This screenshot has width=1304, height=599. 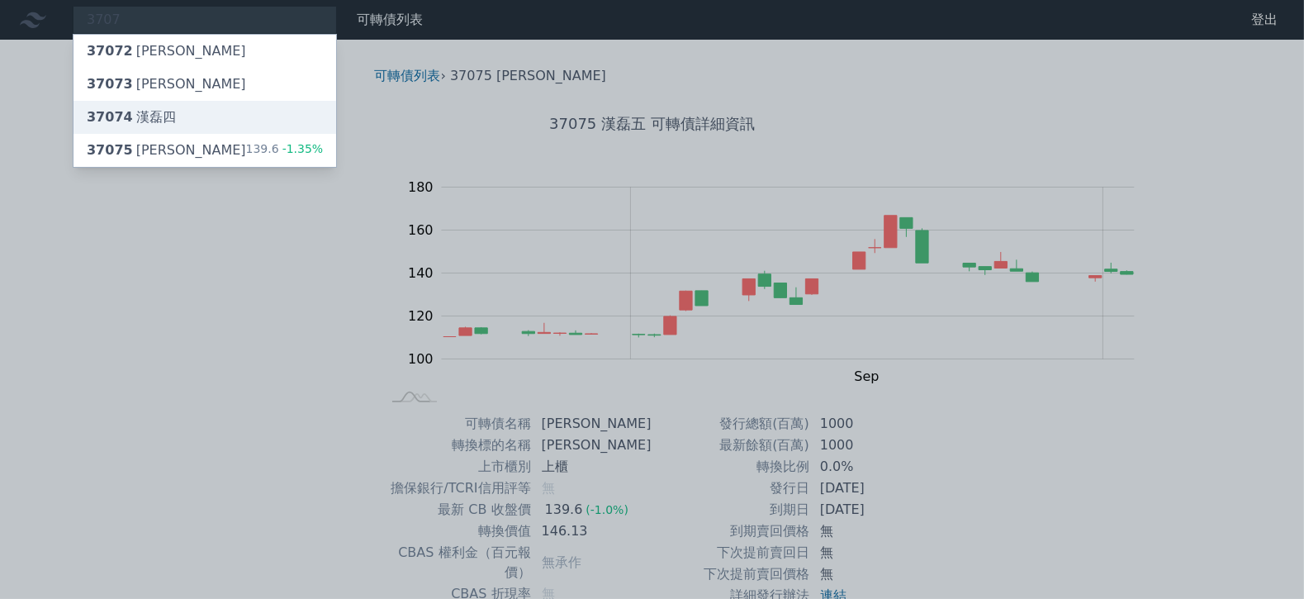 I want to click on span: -1.35%, so click(x=301, y=149).